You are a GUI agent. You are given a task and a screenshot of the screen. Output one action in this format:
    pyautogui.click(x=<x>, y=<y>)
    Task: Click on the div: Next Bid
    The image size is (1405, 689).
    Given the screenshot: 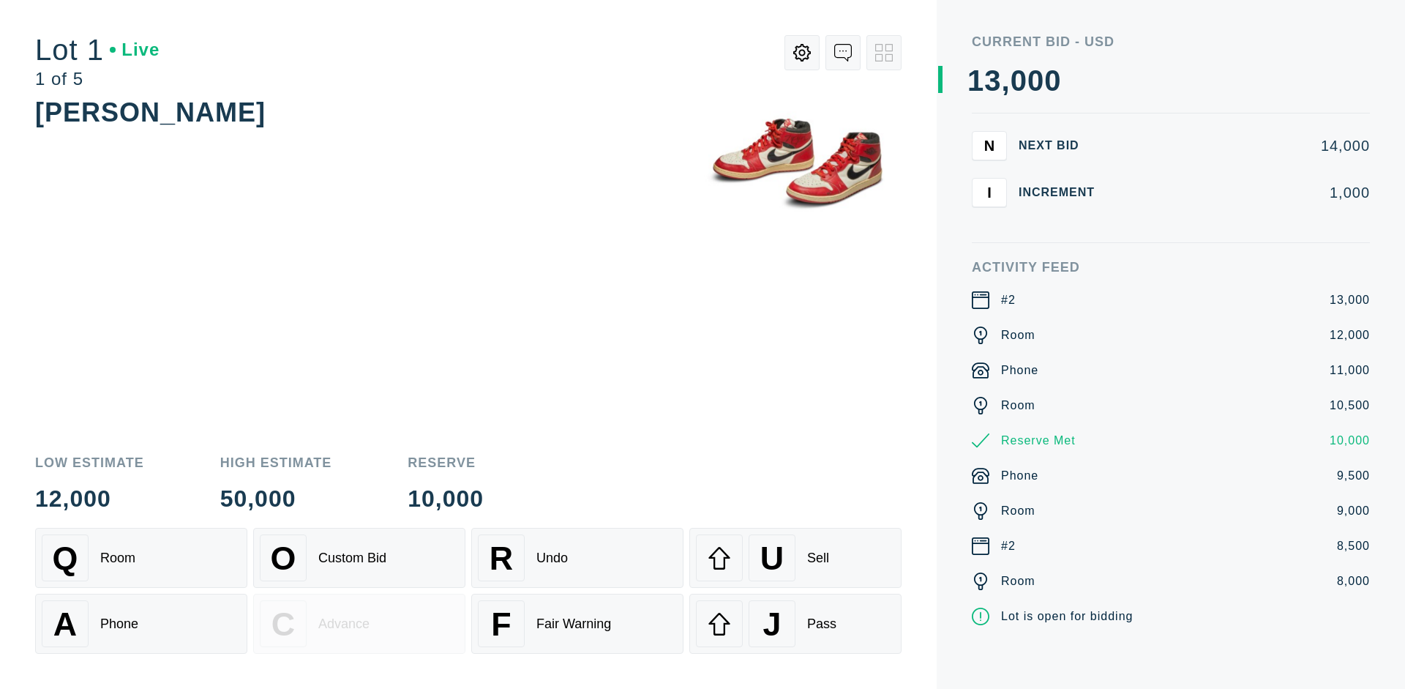 What is the action you would take?
    pyautogui.click(x=1063, y=146)
    